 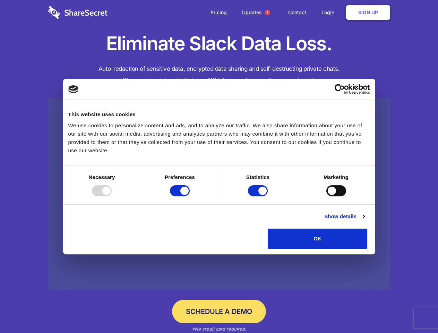 What do you see at coordinates (219, 75) in the screenshot?
I see `h4: Auto-redaction of sensitive data, encrypted data sharing and self-destructing private chats. Shar...` at bounding box center [219, 75].